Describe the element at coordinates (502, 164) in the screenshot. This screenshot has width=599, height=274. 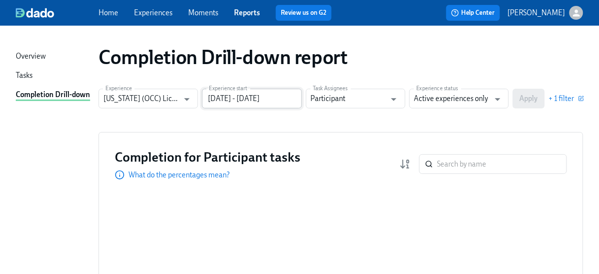
I see `input: Search by name` at that location.